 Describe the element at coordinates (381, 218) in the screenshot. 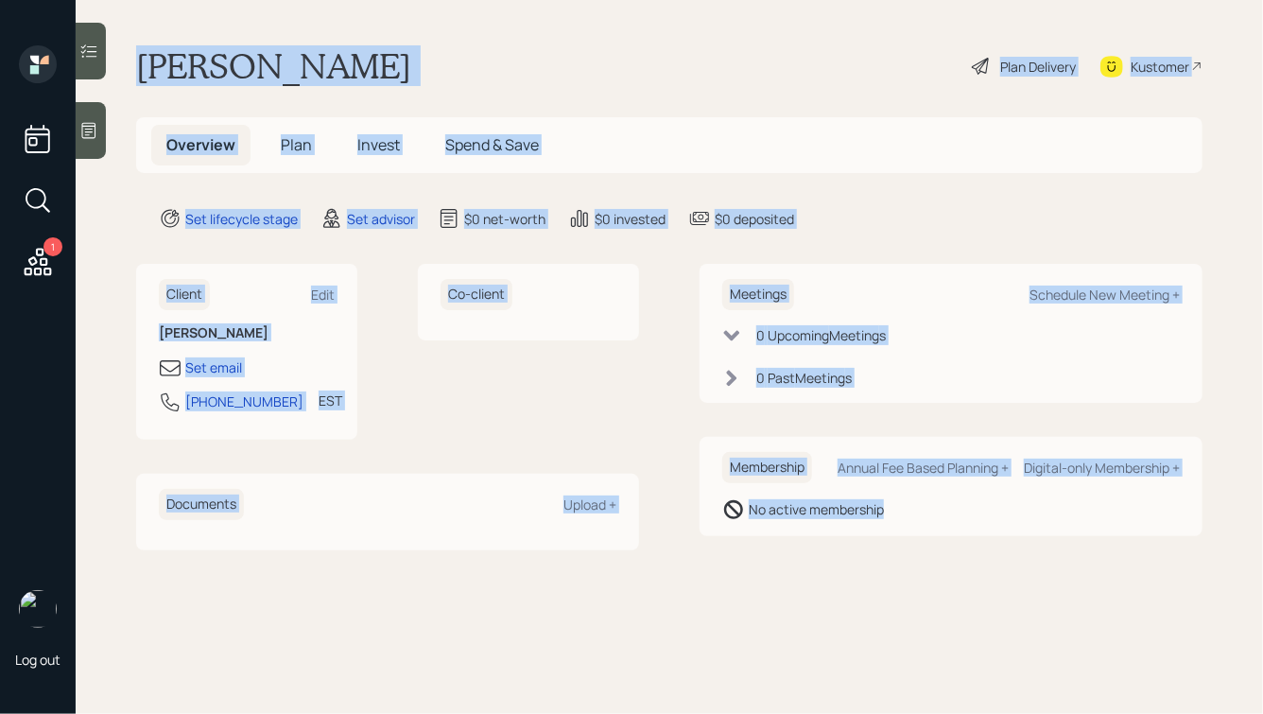

I see `div: Set advisor` at that location.